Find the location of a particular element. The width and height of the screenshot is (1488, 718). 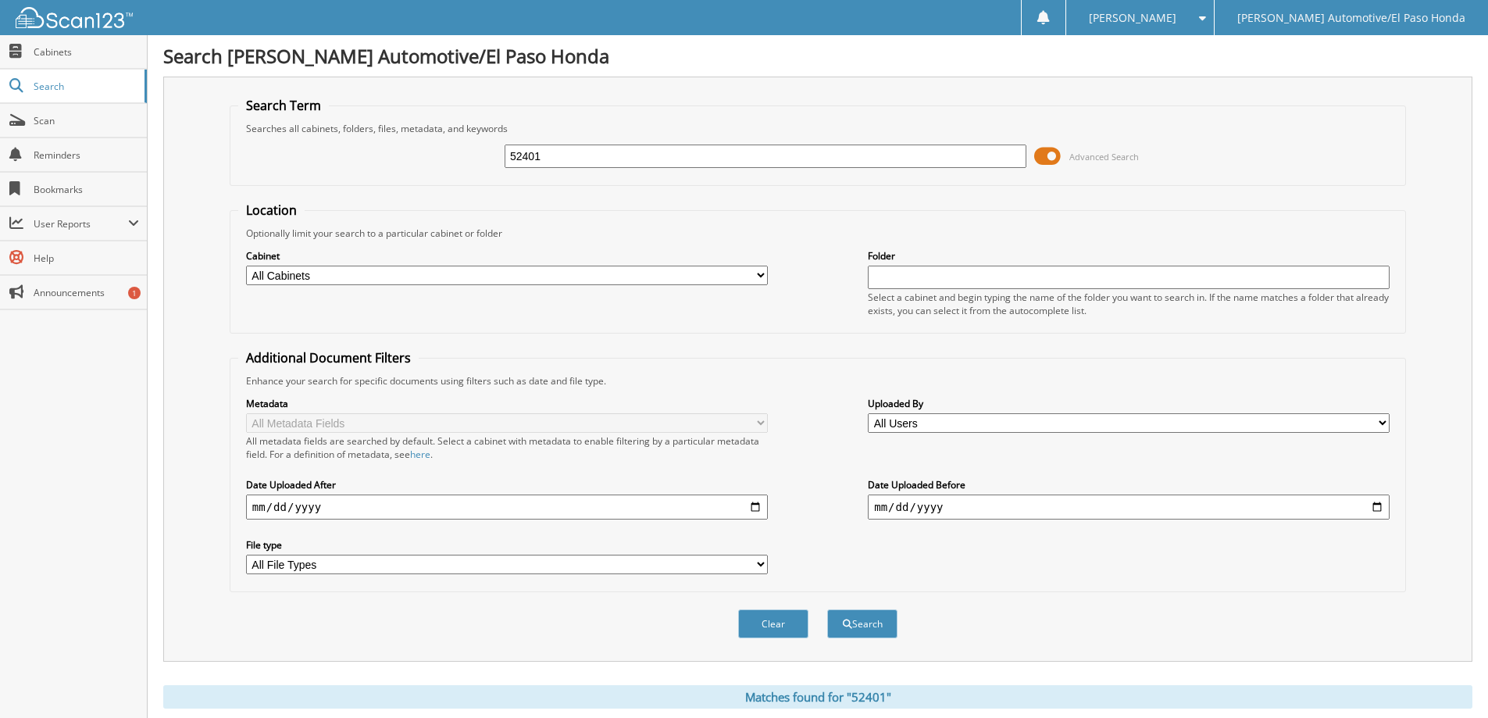

label: File type is located at coordinates (507, 544).